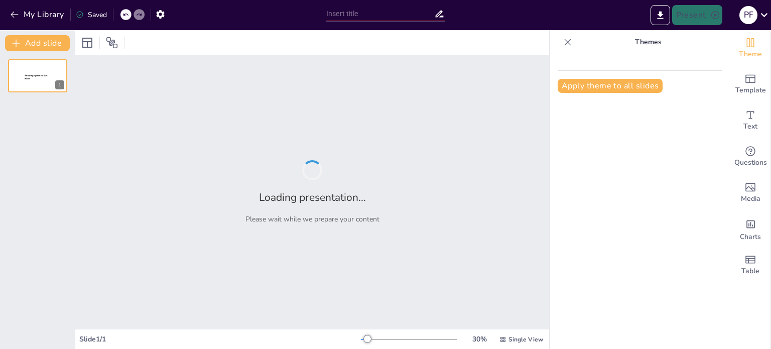 Image resolution: width=771 pixels, height=349 pixels. What do you see at coordinates (748, 15) in the screenshot?
I see `div: p f` at bounding box center [748, 15].